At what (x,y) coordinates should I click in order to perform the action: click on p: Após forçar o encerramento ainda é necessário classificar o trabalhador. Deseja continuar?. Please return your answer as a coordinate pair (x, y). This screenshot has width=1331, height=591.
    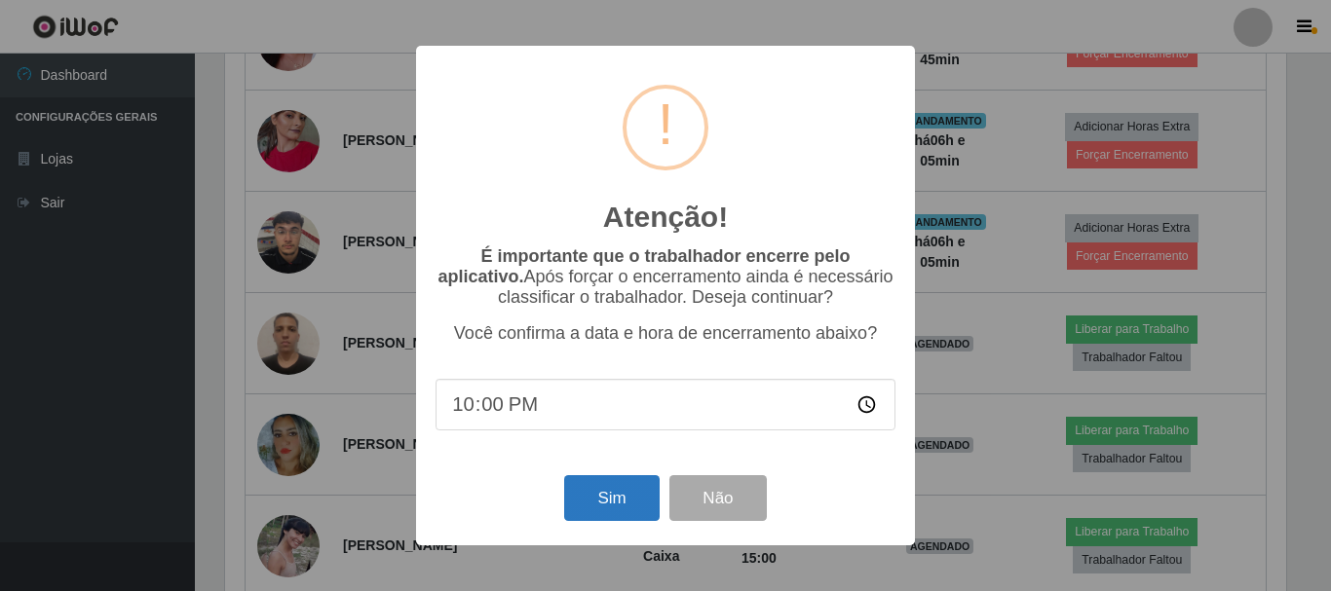
    Looking at the image, I should click on (665, 277).